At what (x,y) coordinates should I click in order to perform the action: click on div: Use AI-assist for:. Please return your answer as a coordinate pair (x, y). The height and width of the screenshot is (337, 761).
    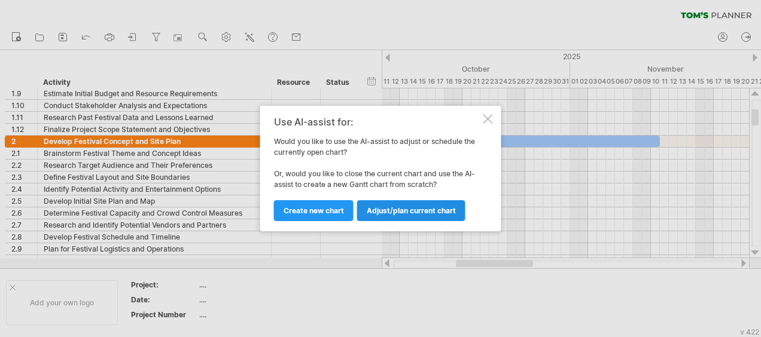
    Looking at the image, I should click on (377, 122).